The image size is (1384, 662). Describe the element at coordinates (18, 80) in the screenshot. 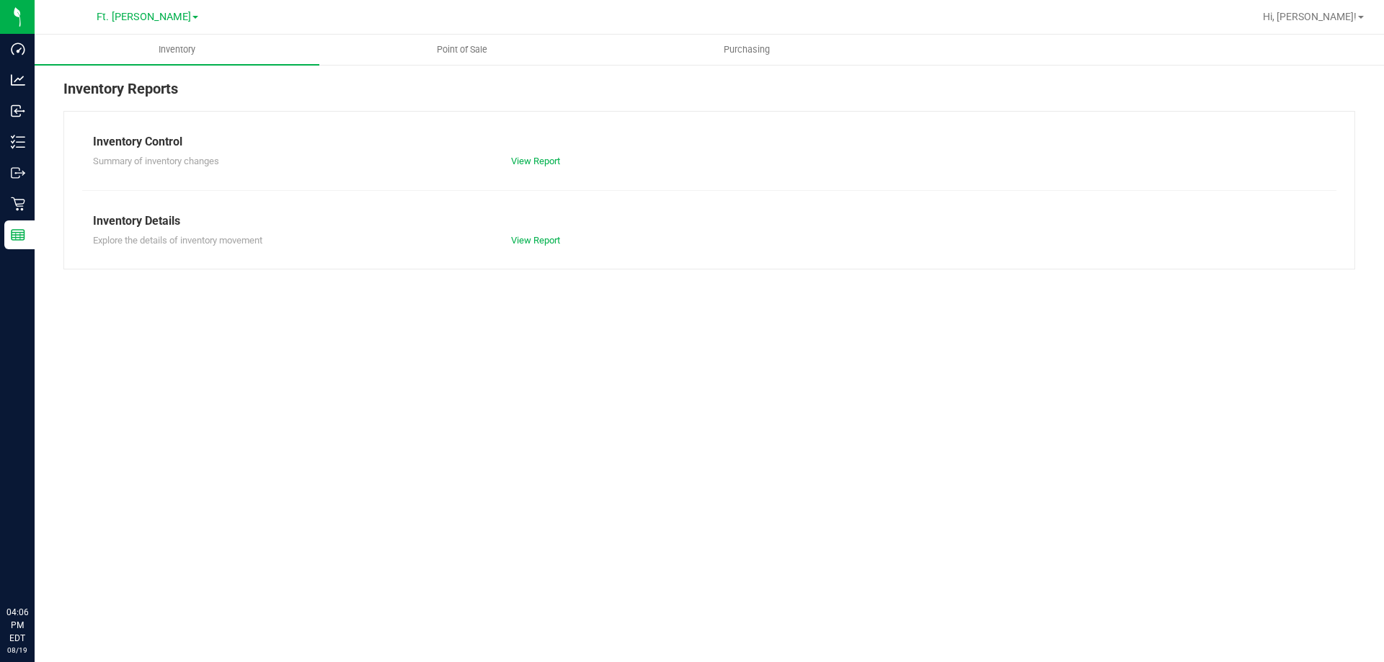

I see `inline-svg: Analytics` at that location.